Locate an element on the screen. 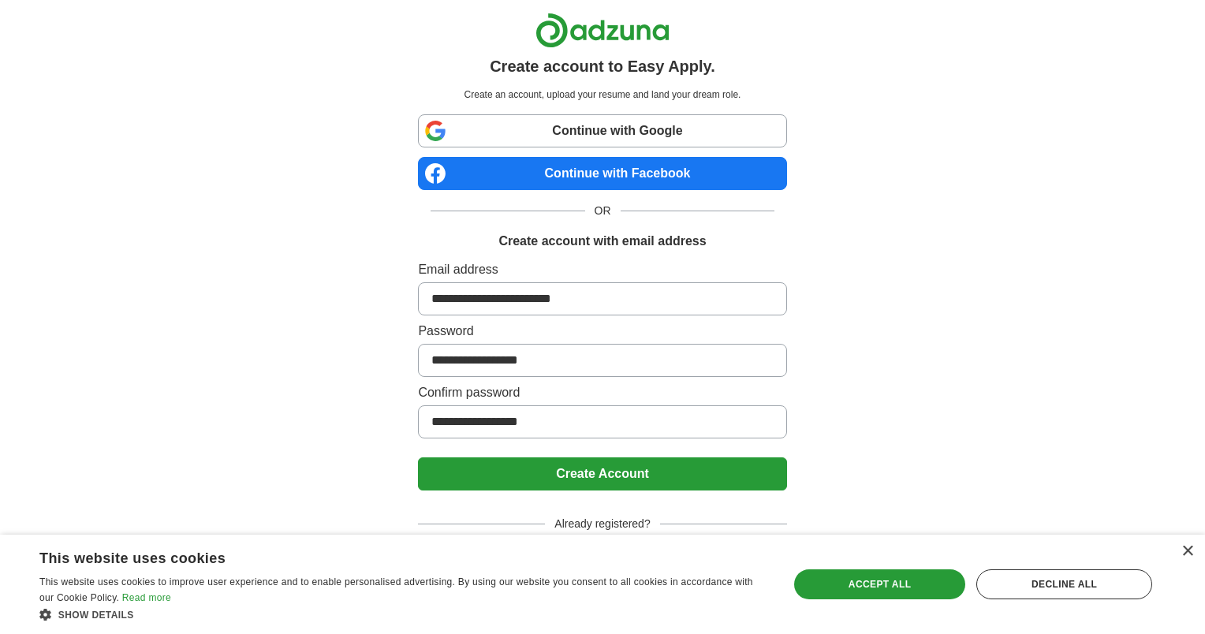 This screenshot has height=634, width=1205. div: Close is located at coordinates (1187, 551).